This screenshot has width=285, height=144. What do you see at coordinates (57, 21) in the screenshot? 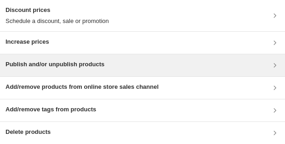
I see `p: Schedule a discount, sale or promotion` at bounding box center [57, 21].